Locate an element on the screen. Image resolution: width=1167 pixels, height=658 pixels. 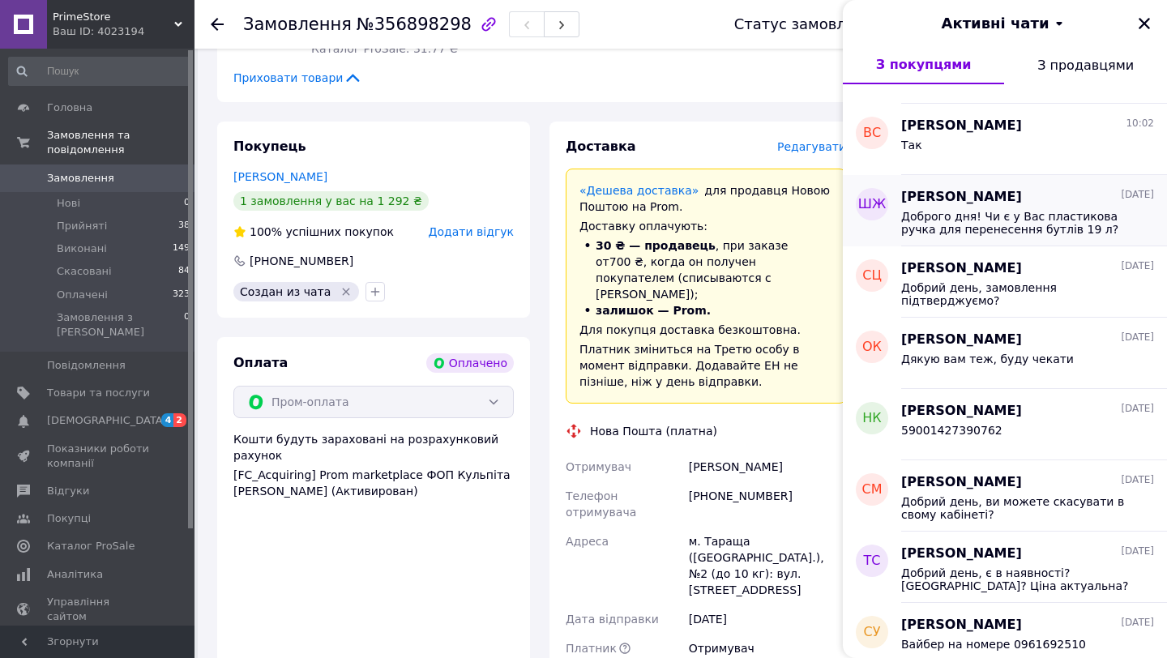
span: Скасовані is located at coordinates (84, 271).